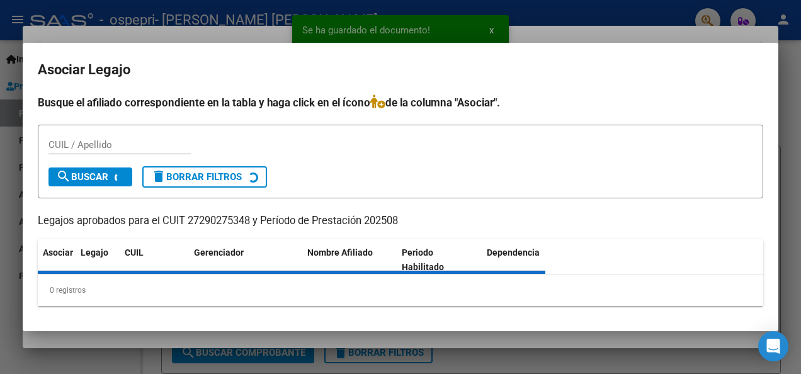 This screenshot has width=801, height=374. What do you see at coordinates (82, 177) in the screenshot?
I see `span: Buscar` at bounding box center [82, 177].